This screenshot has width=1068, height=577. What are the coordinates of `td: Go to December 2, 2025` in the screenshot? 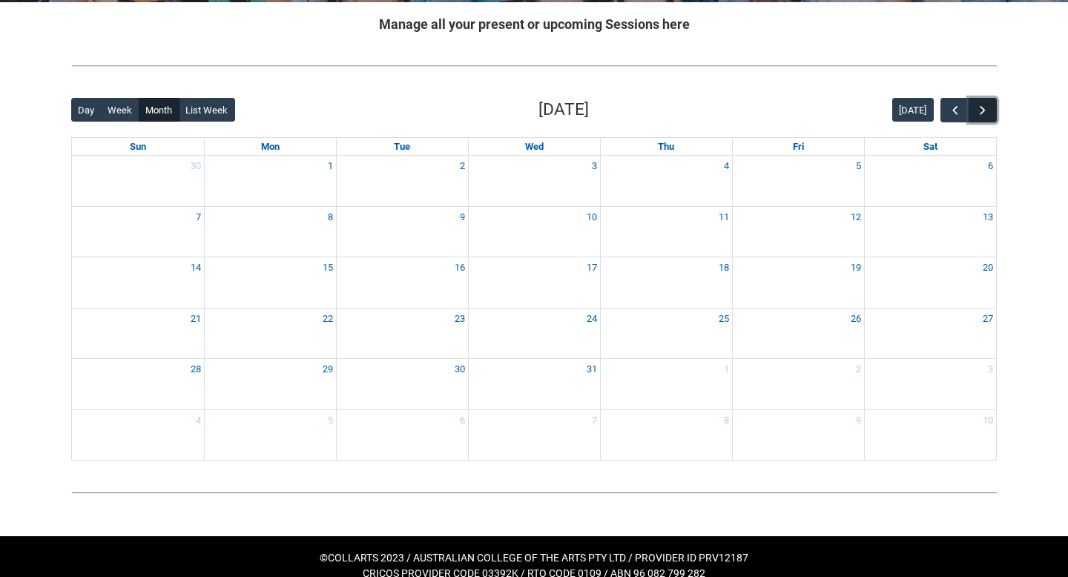 It's located at (402, 181).